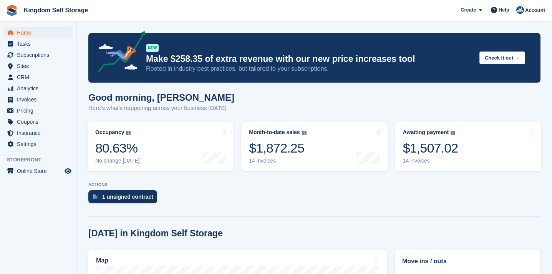 This screenshot has width=552, height=274. Describe the element at coordinates (40, 77) in the screenshot. I see `span: CRM` at that location.